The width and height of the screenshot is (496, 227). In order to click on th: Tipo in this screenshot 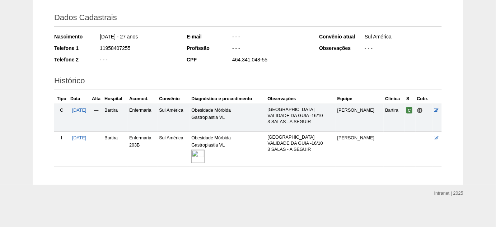, I will do `click(61, 99)`.